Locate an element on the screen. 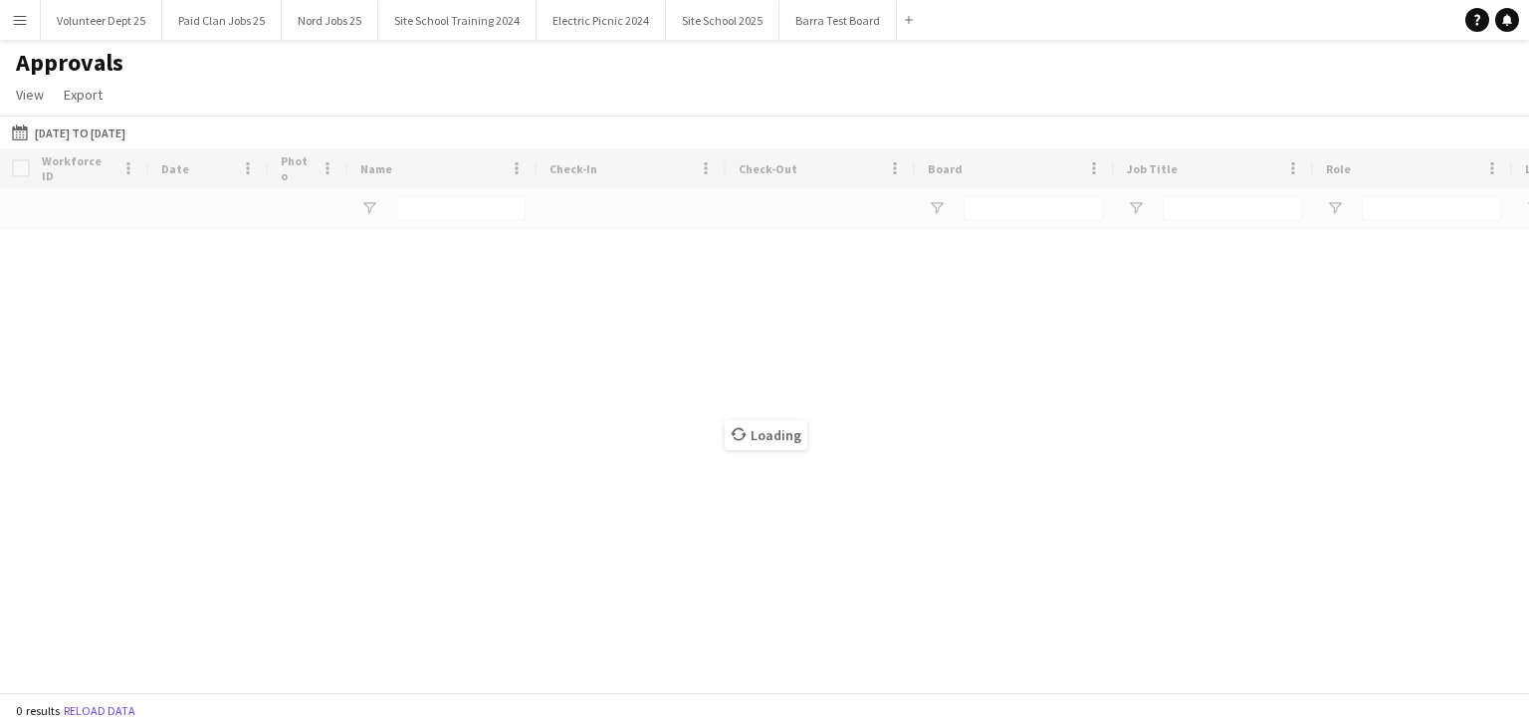 This screenshot has height=727, width=1529. span: View is located at coordinates (30, 95).